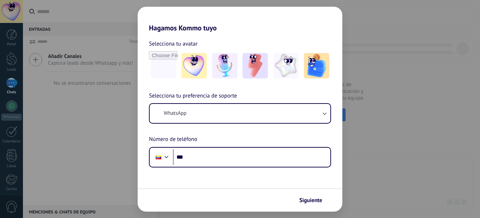 The image size is (480, 218). Describe the element at coordinates (193, 96) in the screenshot. I see `span: Selecciona tu preferencia de soporte` at that location.